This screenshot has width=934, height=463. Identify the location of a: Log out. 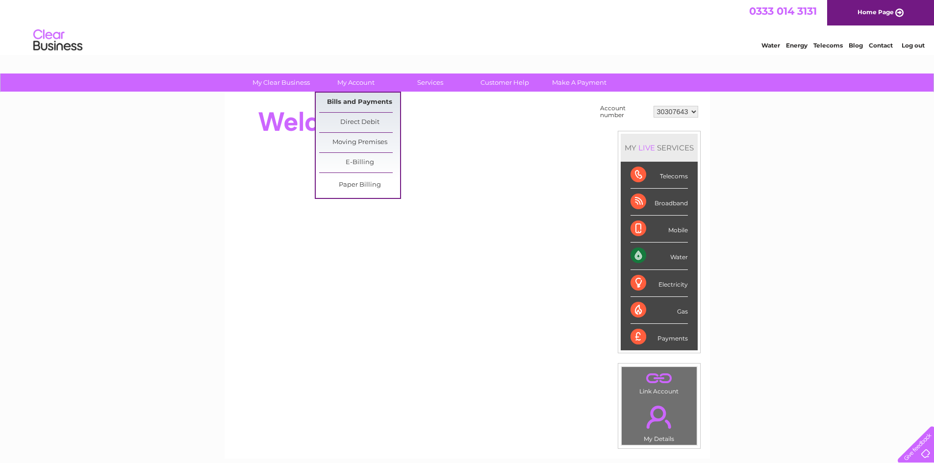
(912, 45).